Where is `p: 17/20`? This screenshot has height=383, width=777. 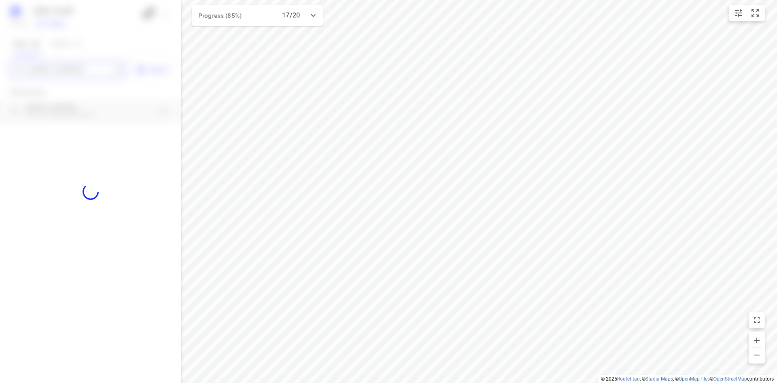
p: 17/20 is located at coordinates (291, 15).